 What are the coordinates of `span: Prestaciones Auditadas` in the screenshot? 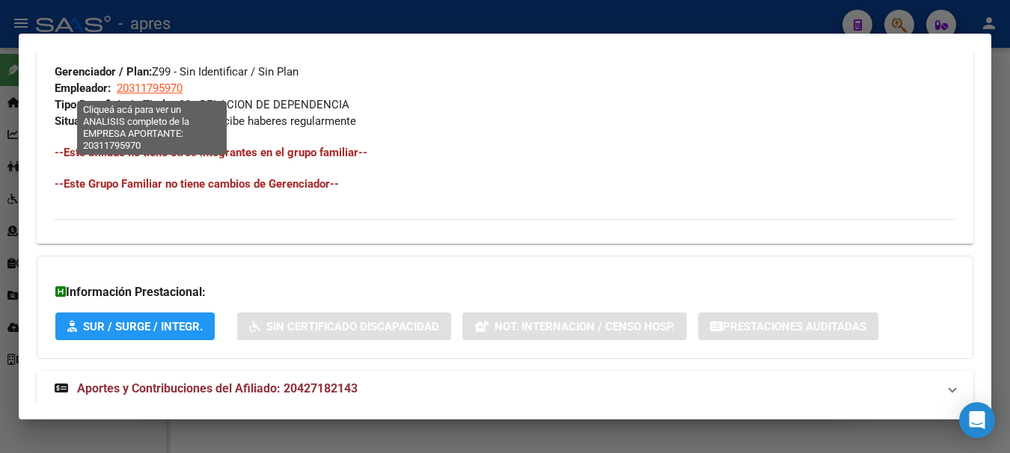 It's located at (794, 327).